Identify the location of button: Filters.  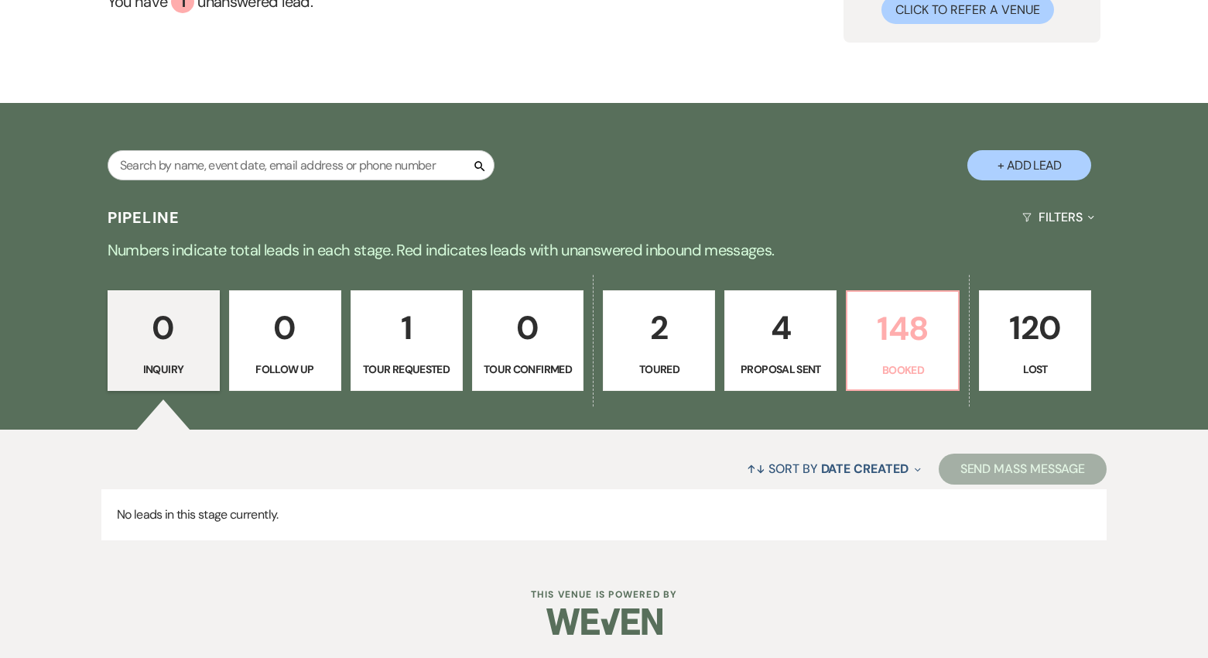
(1058, 217).